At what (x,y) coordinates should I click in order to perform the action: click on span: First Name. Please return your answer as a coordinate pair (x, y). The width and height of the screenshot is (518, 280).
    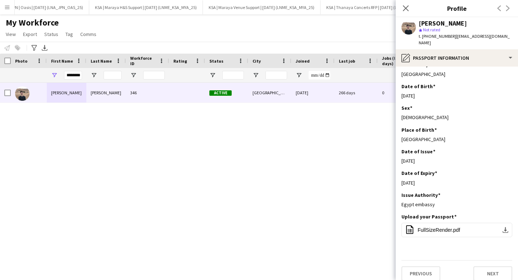
    Looking at the image, I should click on (62, 61).